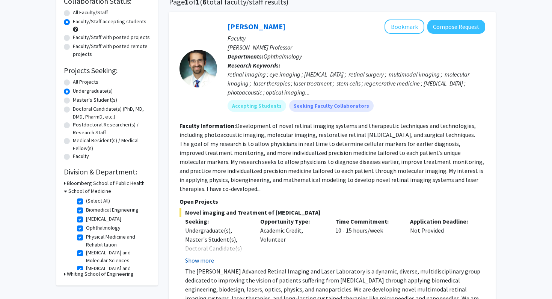  Describe the element at coordinates (217, 222) in the screenshot. I see `p: Seeking:` at that location.